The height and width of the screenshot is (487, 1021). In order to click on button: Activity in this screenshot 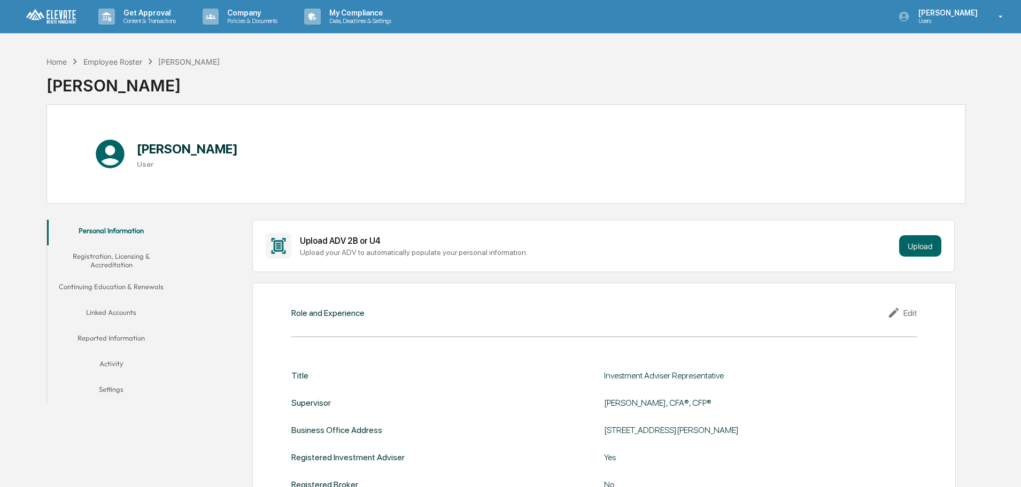, I will do `click(111, 366)`.